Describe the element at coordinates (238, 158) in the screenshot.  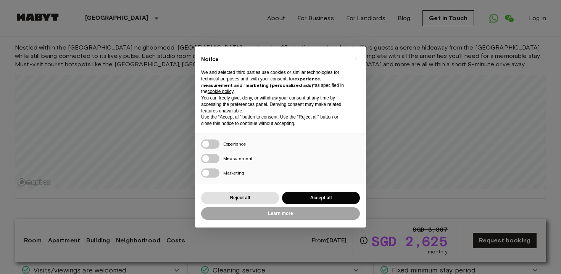
I see `span: Measurement` at that location.